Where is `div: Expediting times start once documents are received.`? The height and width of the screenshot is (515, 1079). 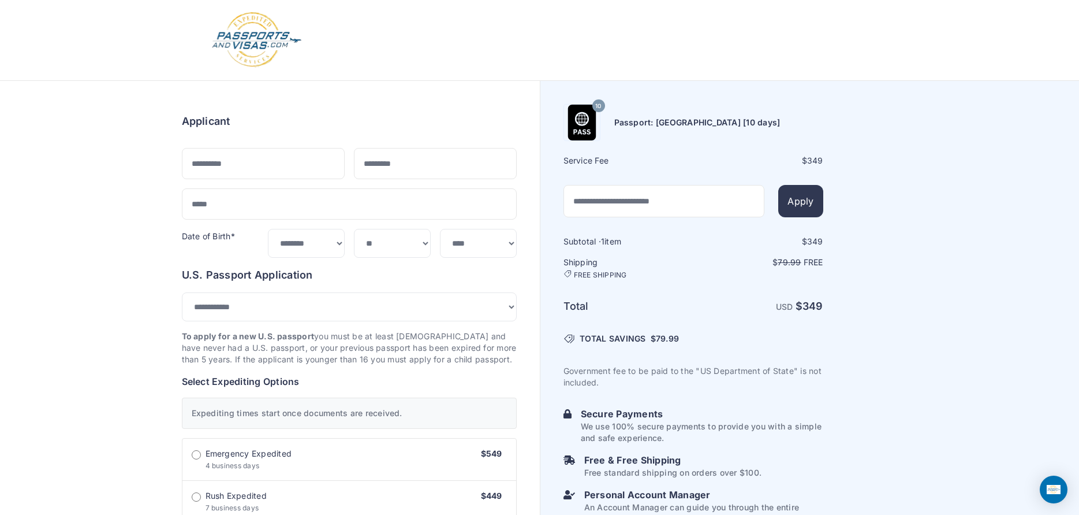
div: Expediting times start once documents are received. is located at coordinates (349, 413).